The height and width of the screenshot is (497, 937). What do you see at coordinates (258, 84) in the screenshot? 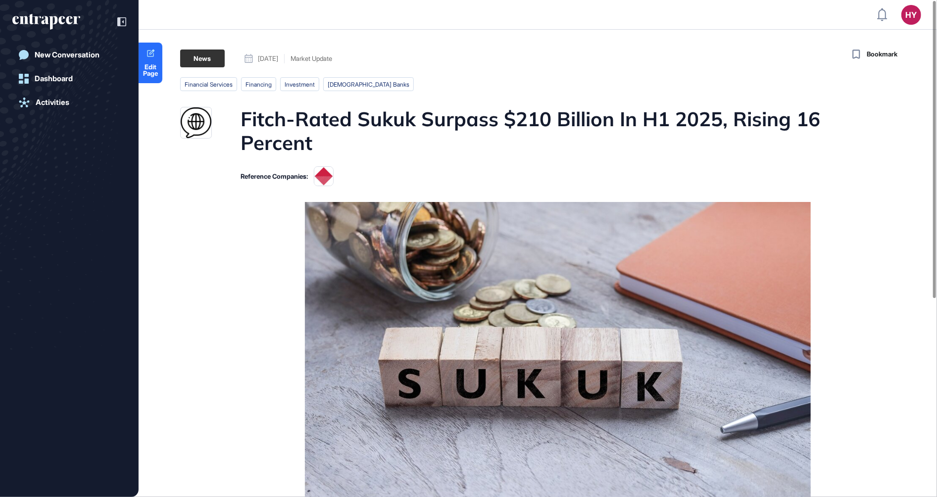
I see `li: financing` at bounding box center [258, 84].